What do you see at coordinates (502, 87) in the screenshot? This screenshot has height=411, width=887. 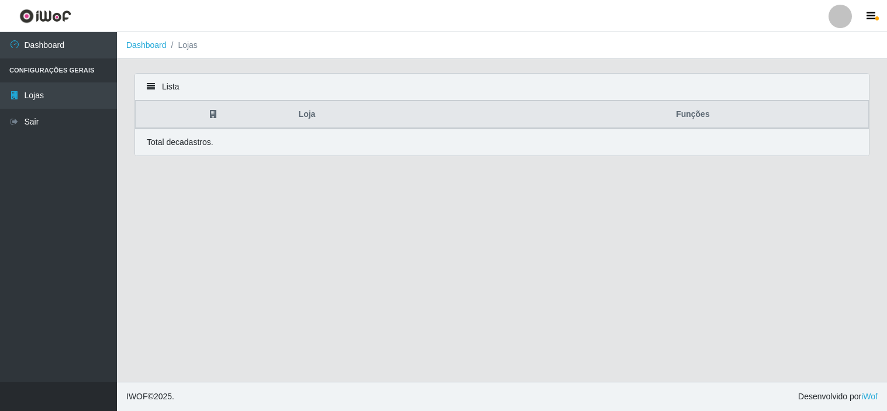 I see `div: Lista` at bounding box center [502, 87].